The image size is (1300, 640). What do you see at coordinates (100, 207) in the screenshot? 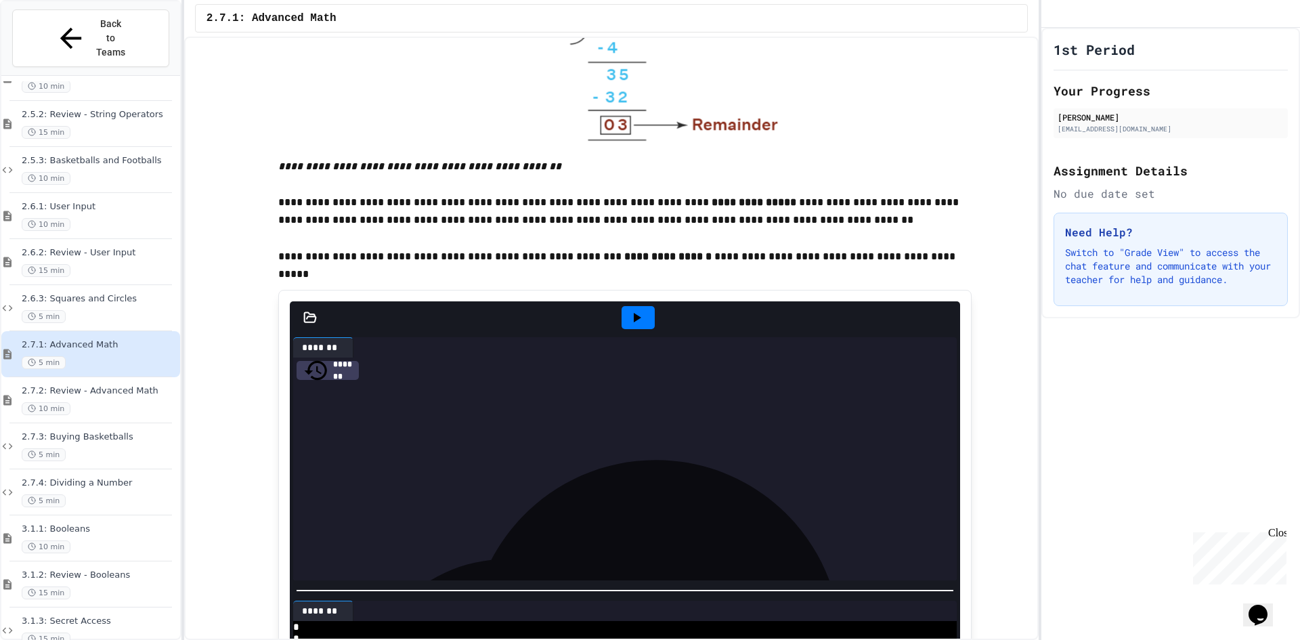
I see `span: 2.6.1: User Input` at bounding box center [100, 207].